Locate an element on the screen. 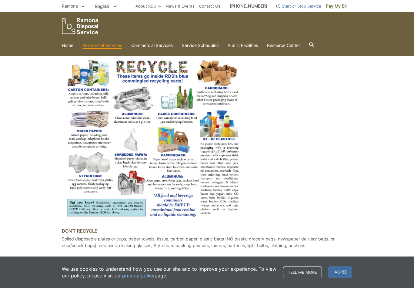 Image resolution: width=414 pixels, height=288 pixels. span: English is located at coordinates (106, 6).